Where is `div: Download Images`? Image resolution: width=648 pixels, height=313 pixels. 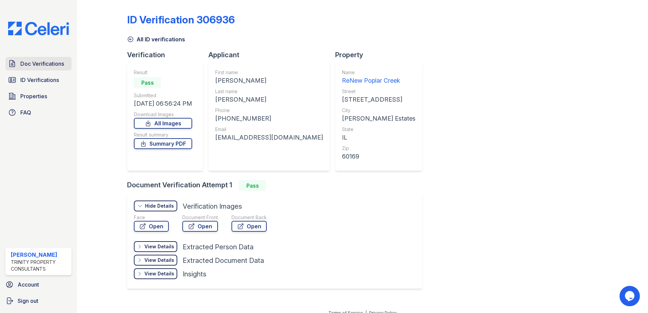
div: Download Images is located at coordinates (163, 115).